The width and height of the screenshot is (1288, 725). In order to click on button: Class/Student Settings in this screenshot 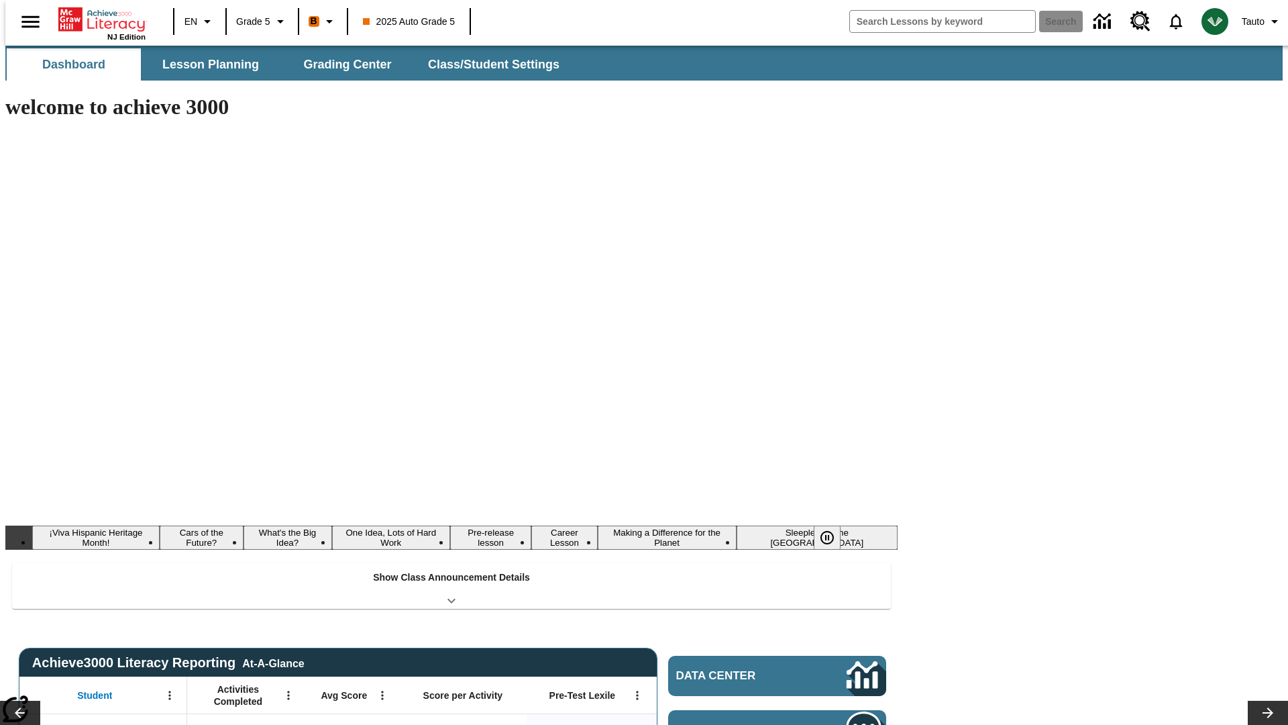, I will do `click(494, 64)`.